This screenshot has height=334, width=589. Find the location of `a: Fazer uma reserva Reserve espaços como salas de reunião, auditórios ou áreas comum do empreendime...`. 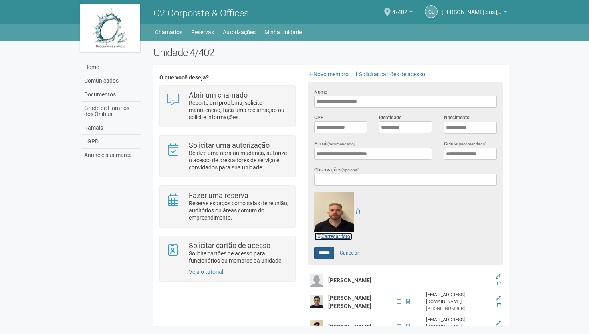

a: Fazer uma reserva Reserve espaços como salas de reunião, auditórios ou áreas comum do empreendime... is located at coordinates (227, 206).